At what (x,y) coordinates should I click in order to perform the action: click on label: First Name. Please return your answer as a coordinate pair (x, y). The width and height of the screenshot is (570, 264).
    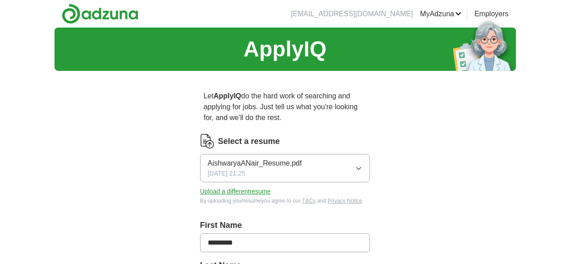
    Looking at the image, I should click on (285, 225).